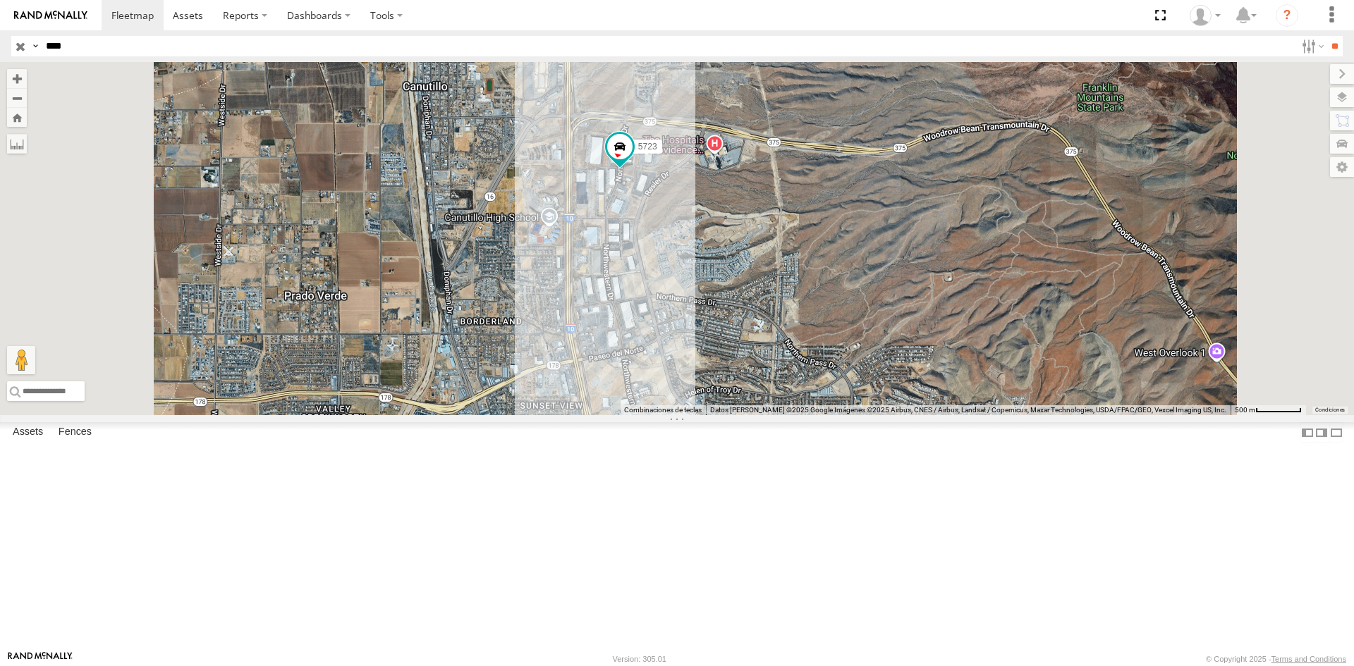  What do you see at coordinates (21, 360) in the screenshot?
I see `button: Arrastra el hombrecito naranja al mapa para abrir Street View` at bounding box center [21, 360].